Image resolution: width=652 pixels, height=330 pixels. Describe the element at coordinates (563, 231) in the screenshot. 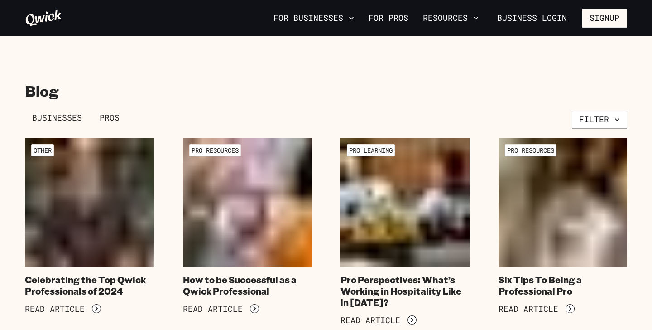

I see `a: Pro ResourcesSix Tips To Being a Professional ProRead Article` at that location.